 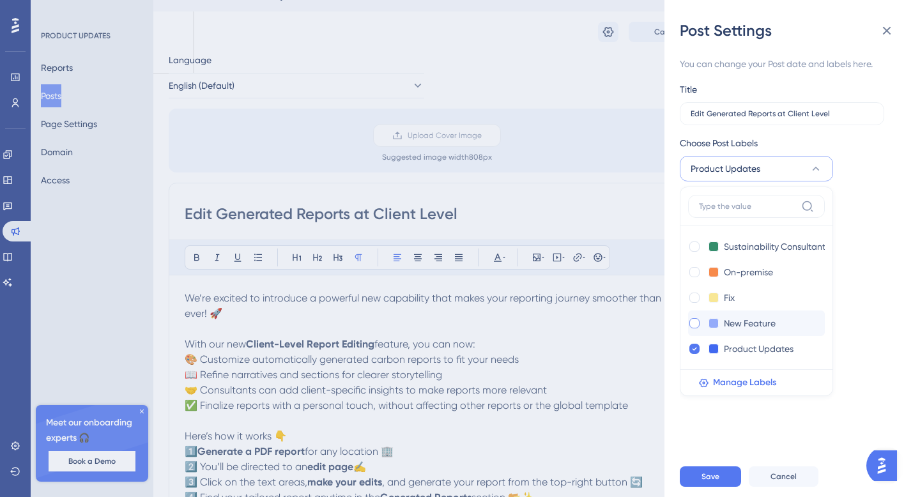 What do you see at coordinates (787, 64) in the screenshot?
I see `div: You can change your Post date and labels here.` at bounding box center [787, 64].